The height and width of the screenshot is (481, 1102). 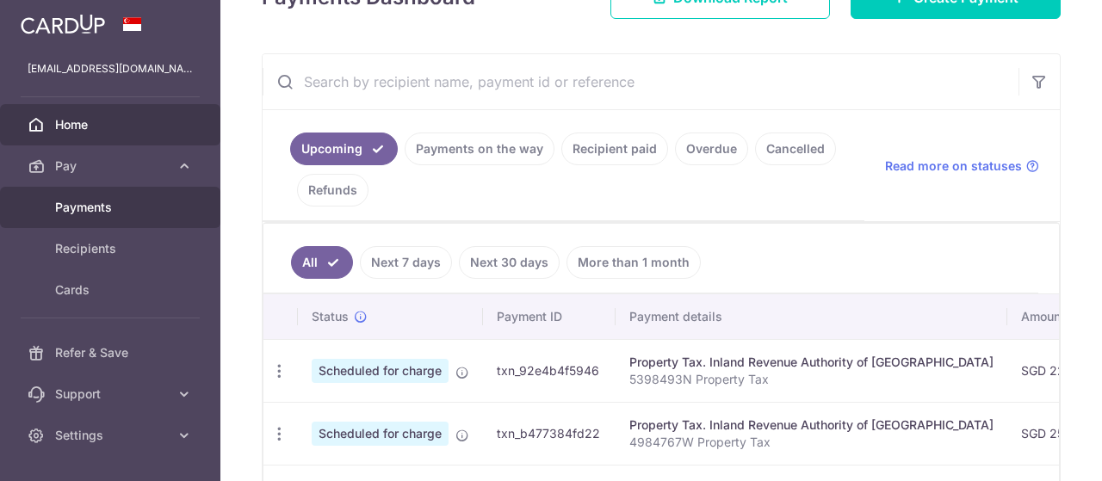 I want to click on input: Search by recipient name, payment id or reference, so click(x=641, y=82).